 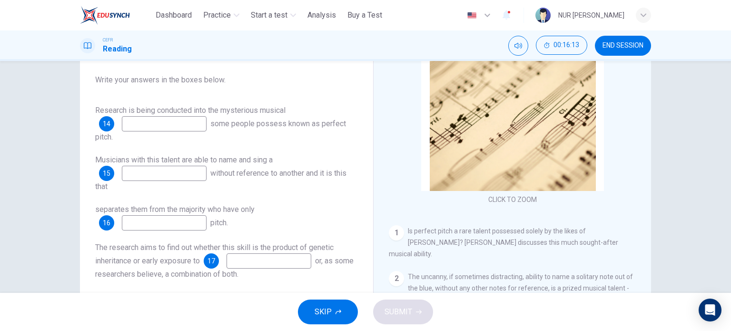 I want to click on span: SKIP, so click(x=323, y=312).